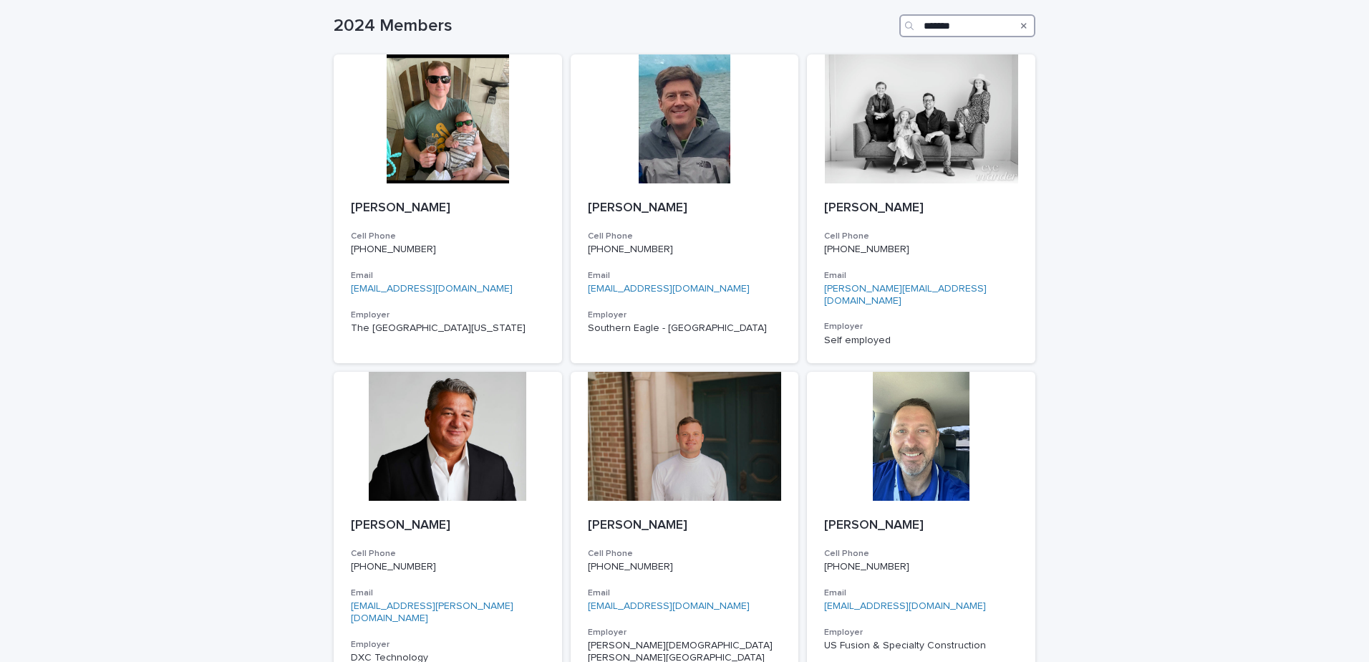 The width and height of the screenshot is (1369, 662). Describe the element at coordinates (968, 26) in the screenshot. I see `div: Search` at that location.